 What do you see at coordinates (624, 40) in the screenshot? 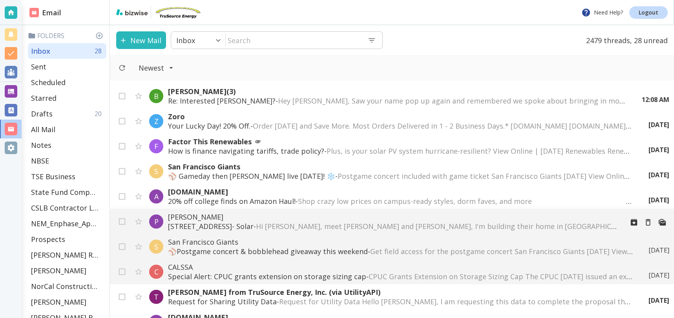
I see `p: 2479 threads, 28 unread` at bounding box center [624, 40].